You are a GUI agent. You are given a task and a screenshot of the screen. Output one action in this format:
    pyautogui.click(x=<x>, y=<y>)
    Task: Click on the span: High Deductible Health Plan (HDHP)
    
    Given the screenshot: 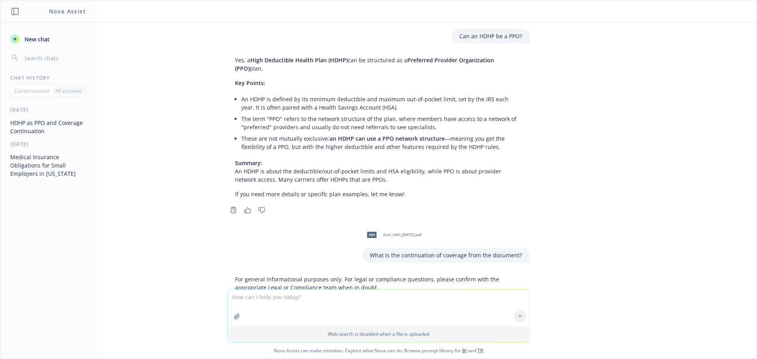 What is the action you would take?
    pyautogui.click(x=299, y=60)
    